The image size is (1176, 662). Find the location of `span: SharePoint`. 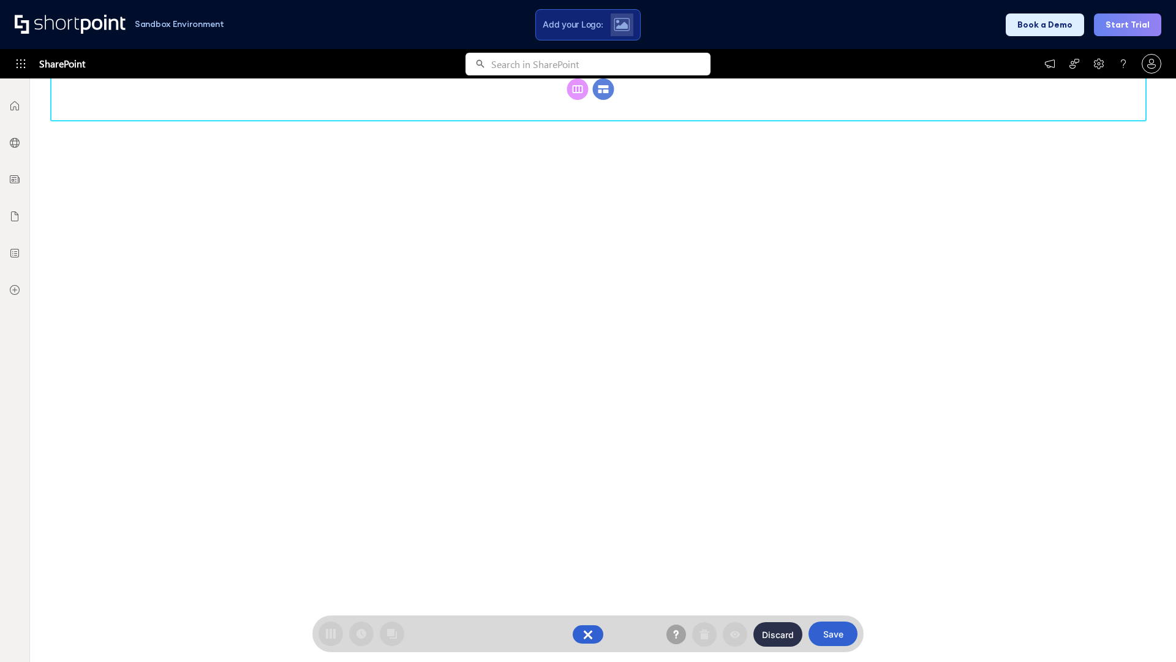

span: SharePoint is located at coordinates (62, 64).